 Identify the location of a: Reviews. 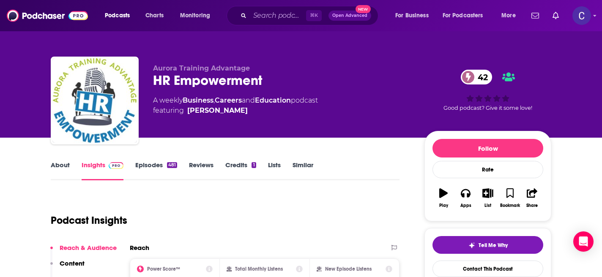
(201, 171).